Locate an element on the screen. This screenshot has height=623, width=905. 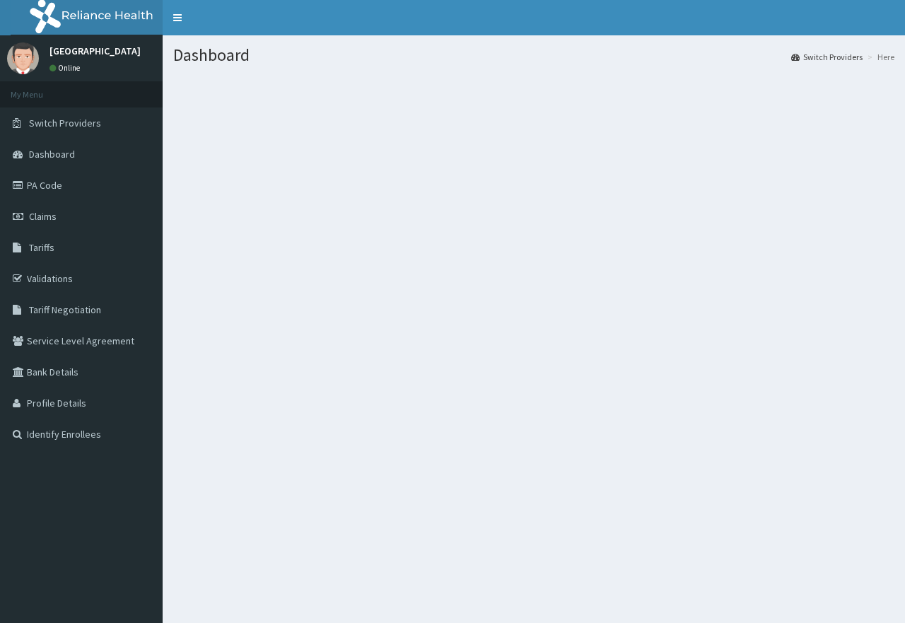
span: Tariff Negotiation is located at coordinates (65, 310).